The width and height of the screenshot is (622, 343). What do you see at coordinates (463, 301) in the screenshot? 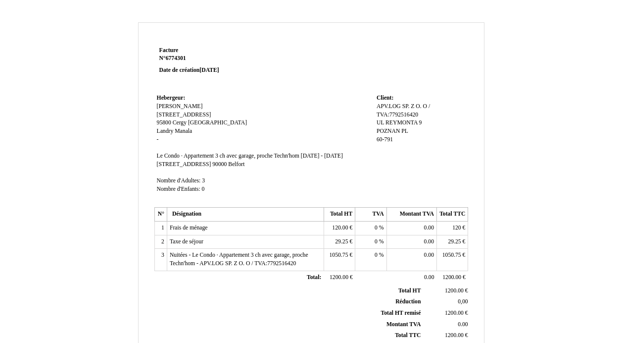
I see `span: 0,00` at bounding box center [463, 301].